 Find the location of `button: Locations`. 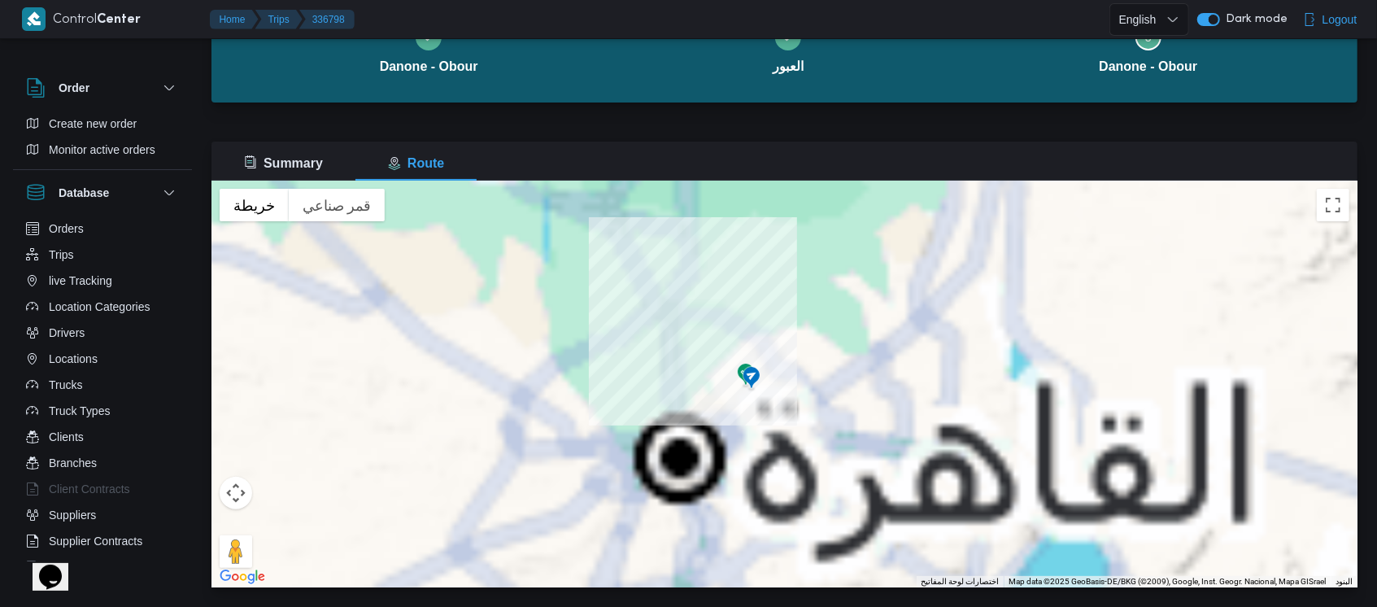

button: Locations is located at coordinates (103, 359).